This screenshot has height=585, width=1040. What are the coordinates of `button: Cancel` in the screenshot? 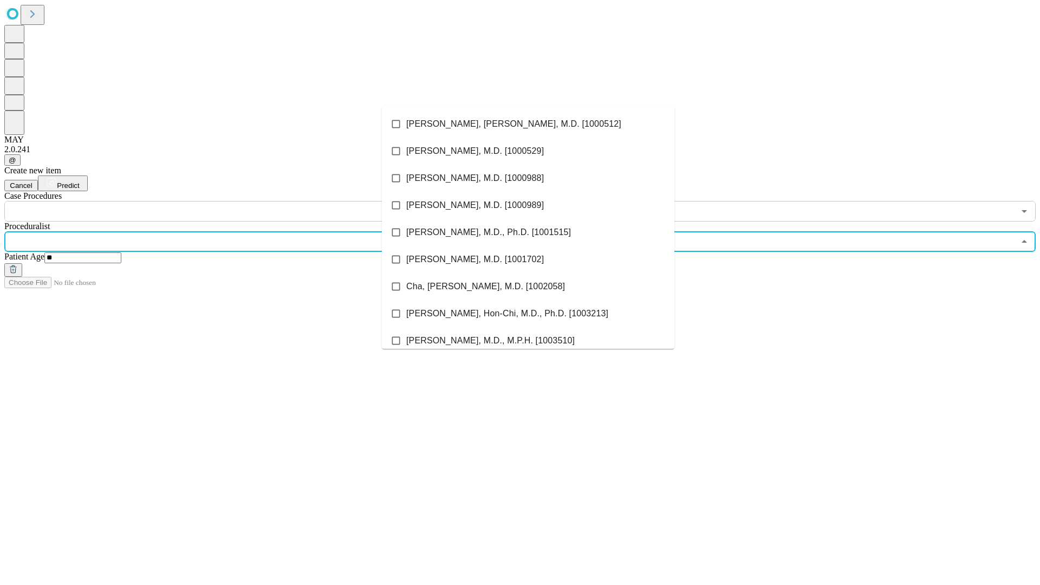 It's located at (21, 185).